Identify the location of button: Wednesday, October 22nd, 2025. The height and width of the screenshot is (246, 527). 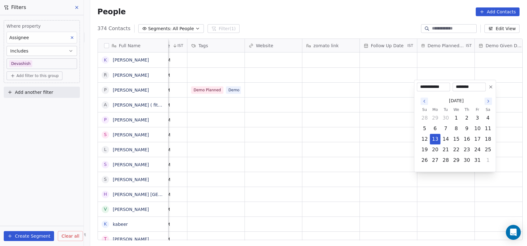
(457, 150).